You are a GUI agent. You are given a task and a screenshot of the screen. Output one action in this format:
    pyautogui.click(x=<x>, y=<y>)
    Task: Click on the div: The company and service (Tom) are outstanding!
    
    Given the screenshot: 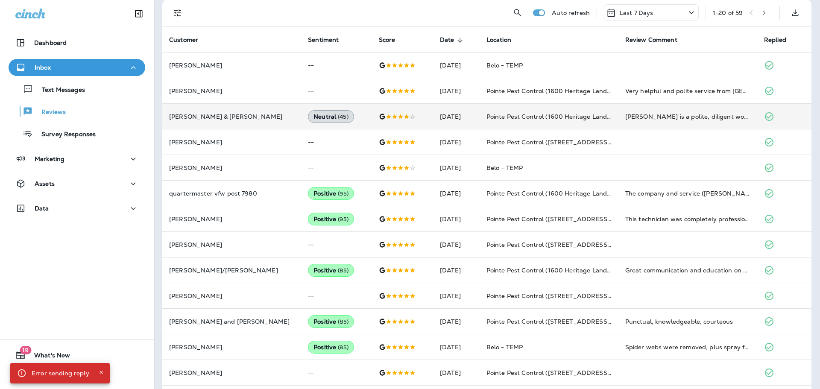 What is the action you would take?
    pyautogui.click(x=688, y=193)
    